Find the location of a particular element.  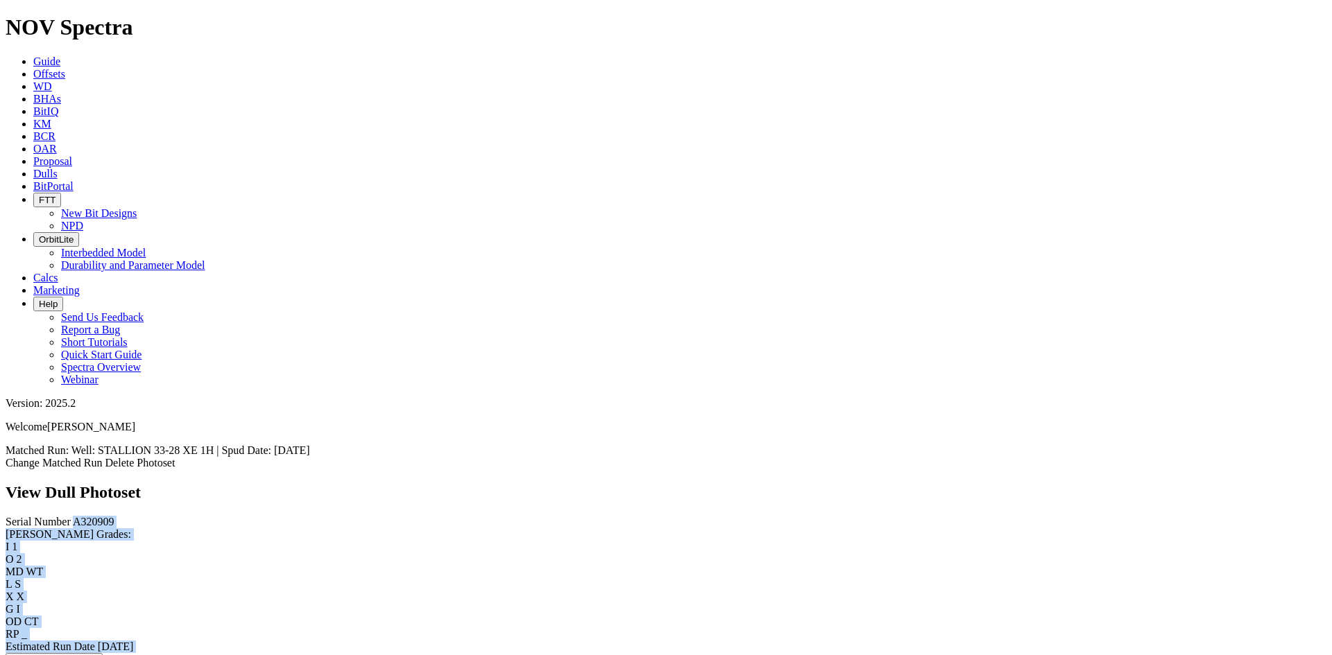

a: Quick Start Guide is located at coordinates (101, 354).